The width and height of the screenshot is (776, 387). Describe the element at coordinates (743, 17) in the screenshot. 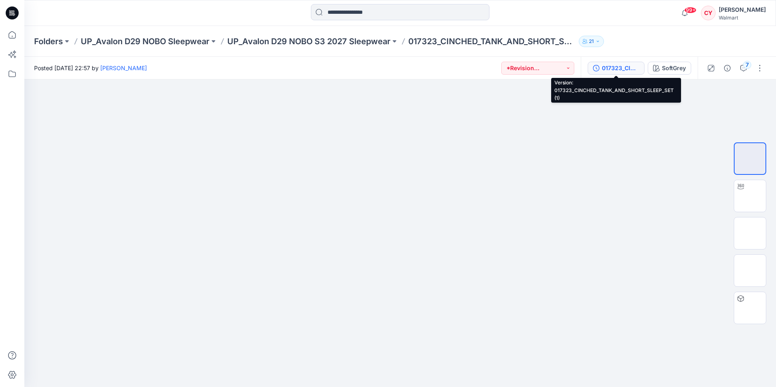

I see `div: Walmart` at that location.